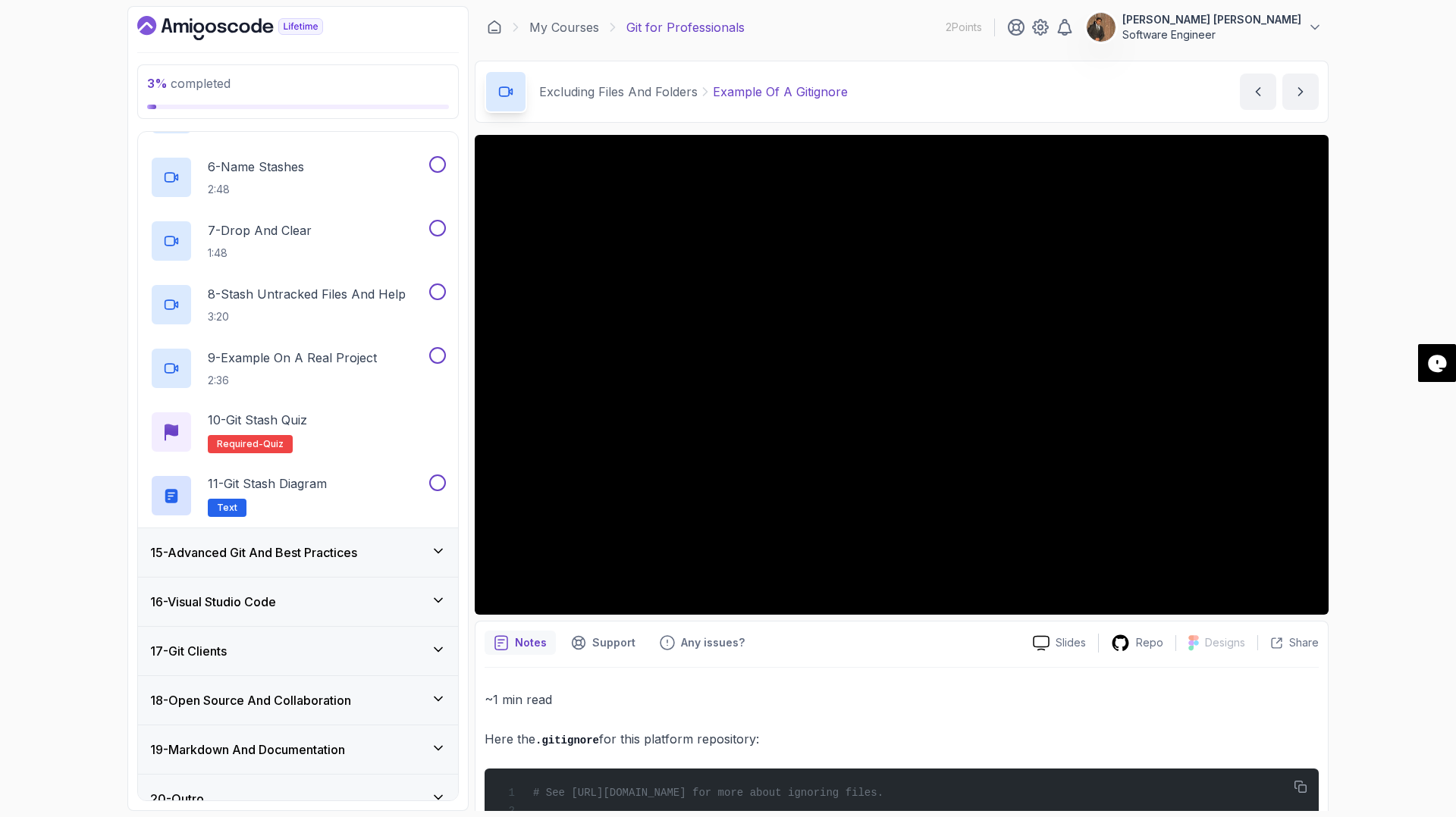 The height and width of the screenshot is (817, 1456). What do you see at coordinates (702, 643) in the screenshot?
I see `button: Feedback button` at bounding box center [702, 643].